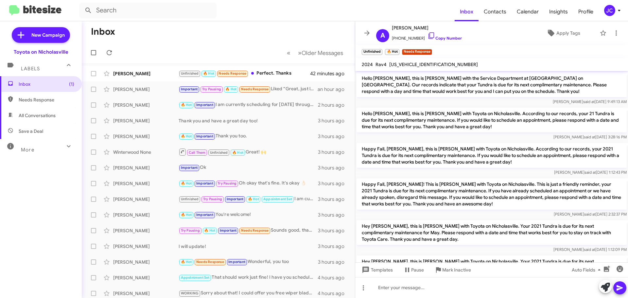  What do you see at coordinates (248, 293) in the screenshot?
I see `div: Sorry about that! I could offer you free wiper blades instead if you'd like to do that? :)` at bounding box center [248, 293].